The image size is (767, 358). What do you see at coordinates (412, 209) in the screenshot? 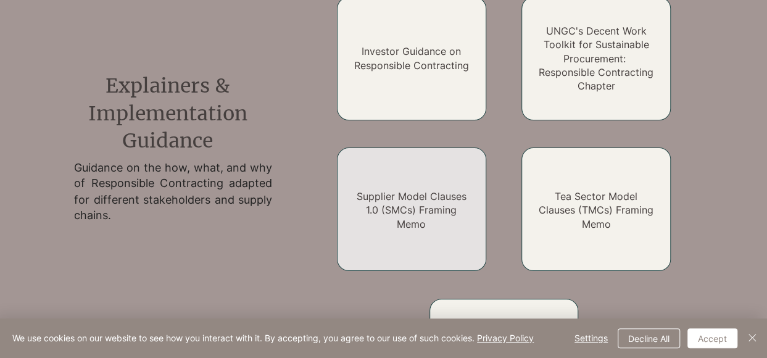
I see `a: Supplier Model Clauses 1.0 (SMCs) Framing Memo` at bounding box center [412, 209].